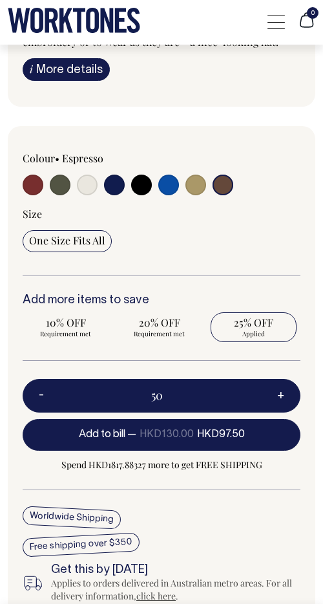  What do you see at coordinates (65, 323) in the screenshot?
I see `span: 10% OFF` at bounding box center [65, 323].